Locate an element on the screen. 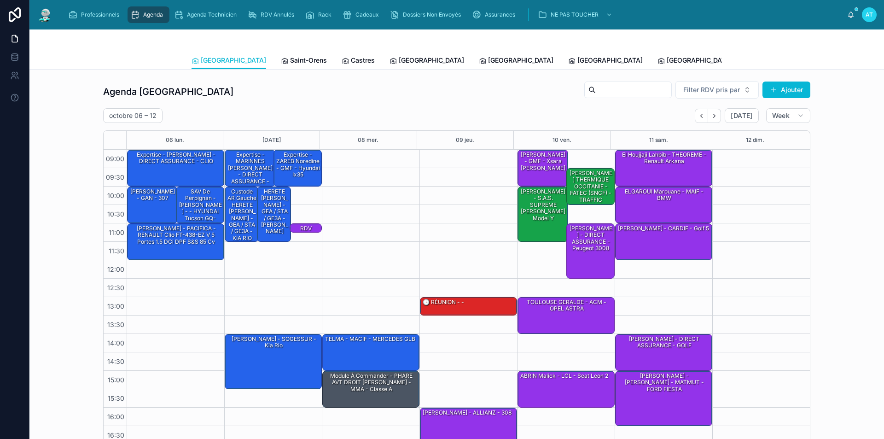  span: 13:00 is located at coordinates (116, 306).